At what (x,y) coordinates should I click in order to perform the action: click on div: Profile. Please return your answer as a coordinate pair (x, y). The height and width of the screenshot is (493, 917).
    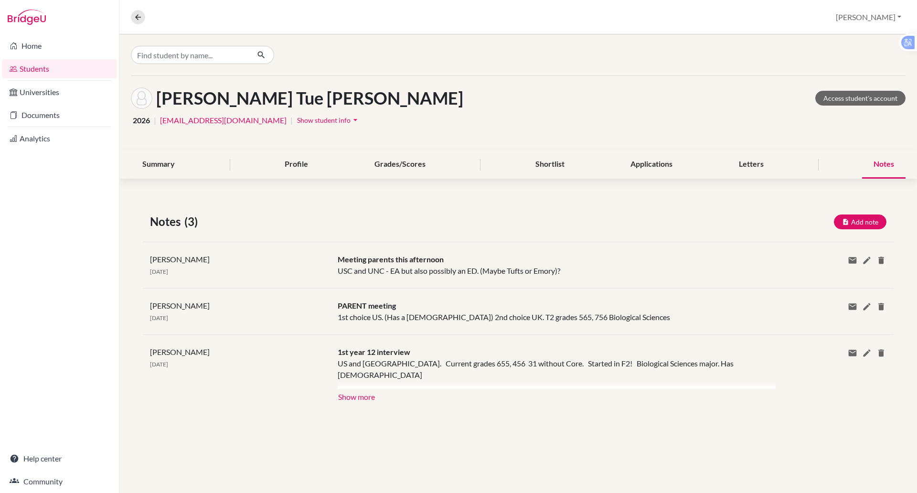
    Looking at the image, I should click on (296, 164).